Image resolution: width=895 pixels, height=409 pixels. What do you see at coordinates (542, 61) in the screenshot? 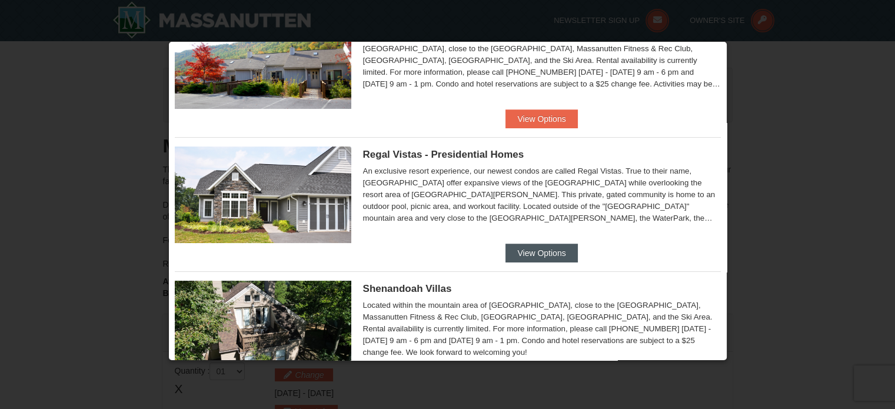
I see `div: Eagle Trace condos are built town-house style and are located within the mountain area of [GEOGRA...` at bounding box center [542, 61].